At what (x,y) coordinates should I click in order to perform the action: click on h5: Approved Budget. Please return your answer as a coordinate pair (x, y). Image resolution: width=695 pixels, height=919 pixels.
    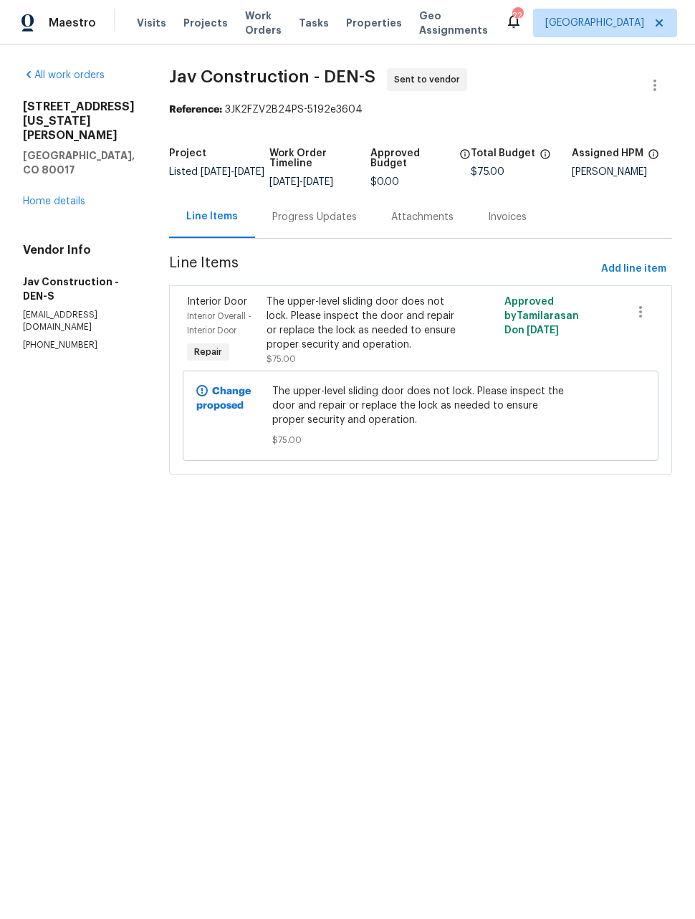
    Looking at the image, I should click on (413, 158).